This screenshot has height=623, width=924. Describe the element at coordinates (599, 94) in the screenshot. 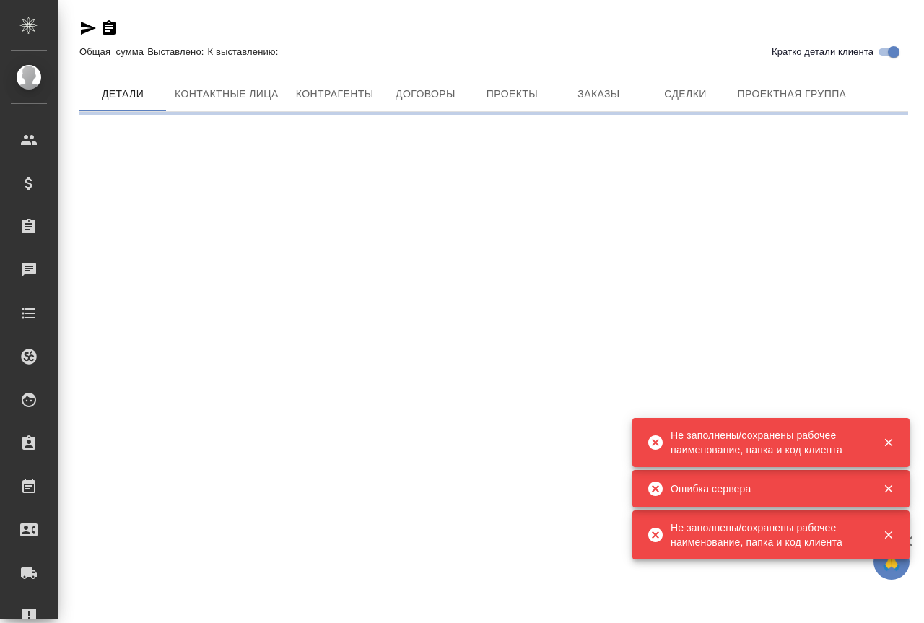

I see `span: Заказы` at that location.